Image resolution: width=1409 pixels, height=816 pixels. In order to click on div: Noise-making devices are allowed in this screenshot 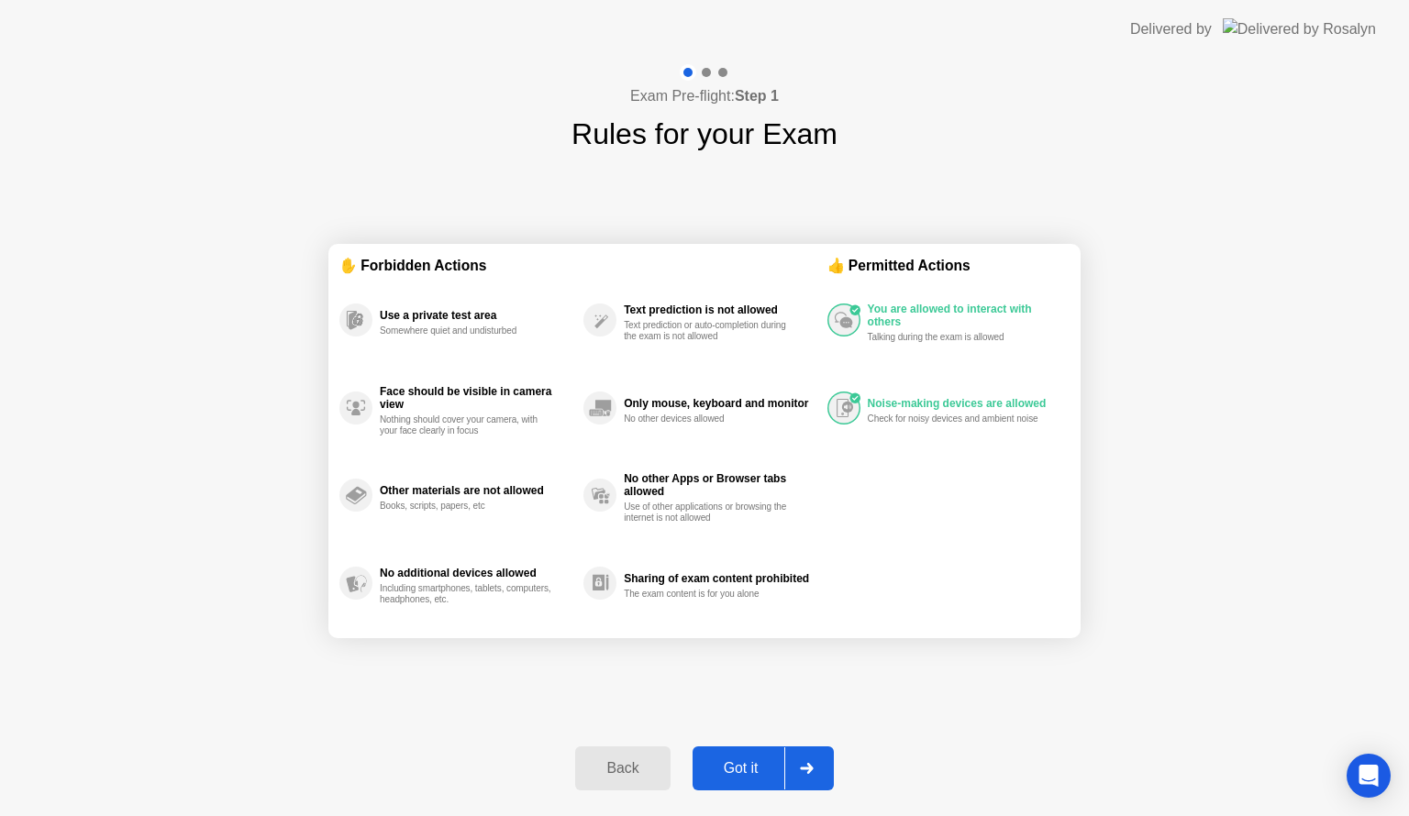, I will do `click(964, 404)`.